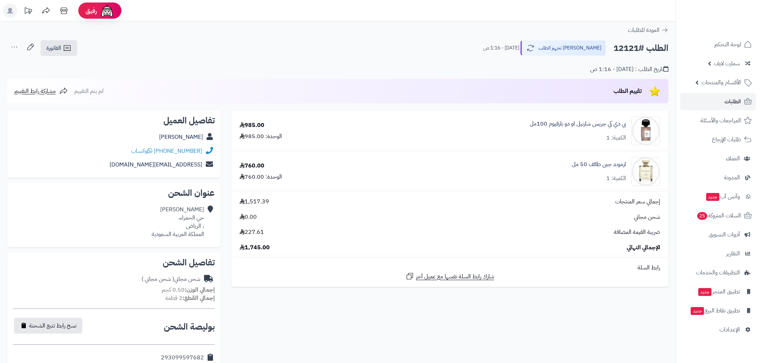 The width and height of the screenshot is (760, 363). What do you see at coordinates (648, 30) in the screenshot?
I see `a: العودة للطلبات` at bounding box center [648, 30].